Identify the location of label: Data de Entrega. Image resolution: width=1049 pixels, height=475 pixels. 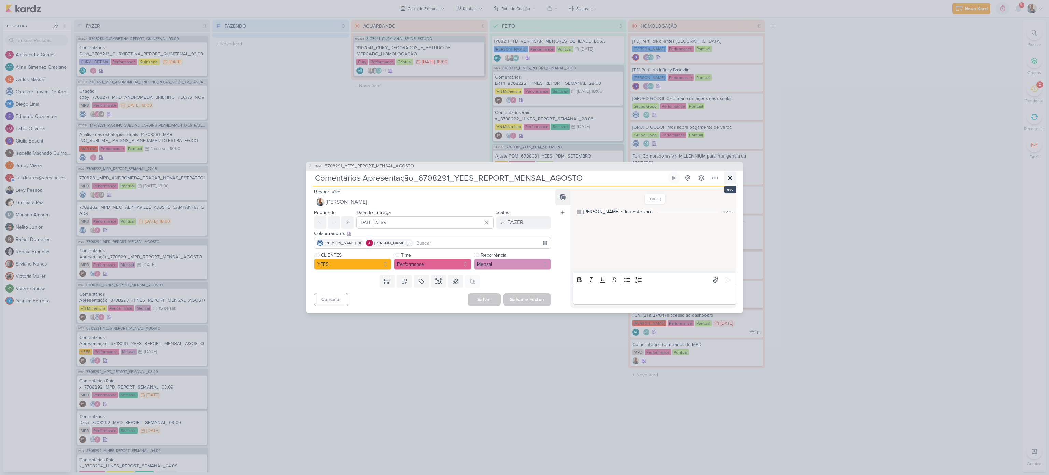
(374, 212).